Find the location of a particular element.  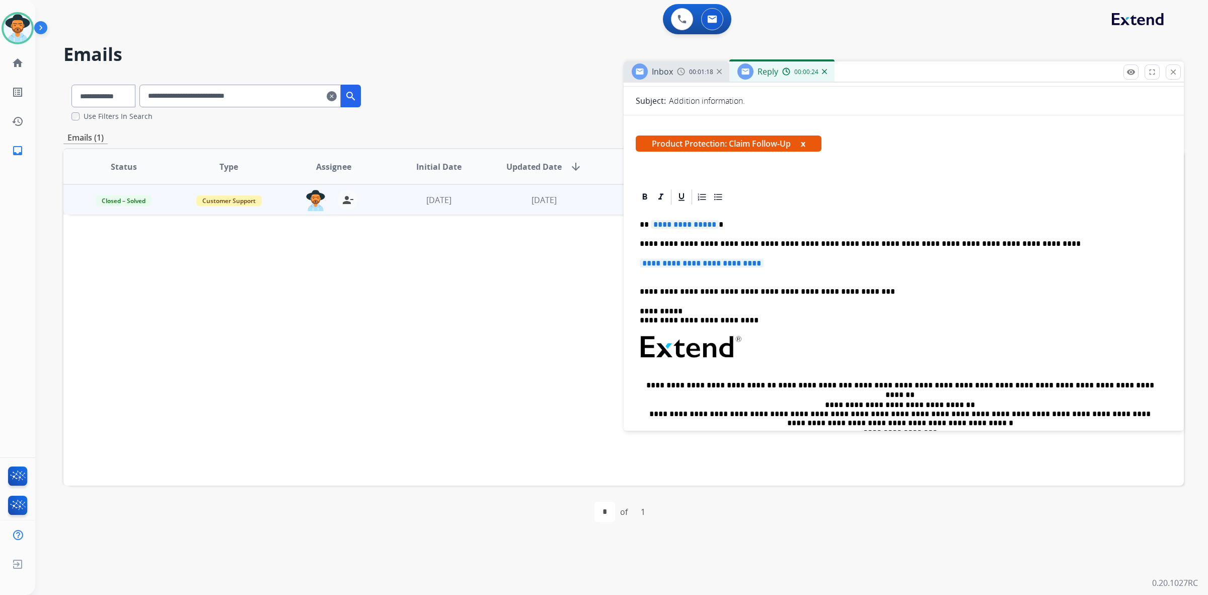

div: of is located at coordinates (624, 512).